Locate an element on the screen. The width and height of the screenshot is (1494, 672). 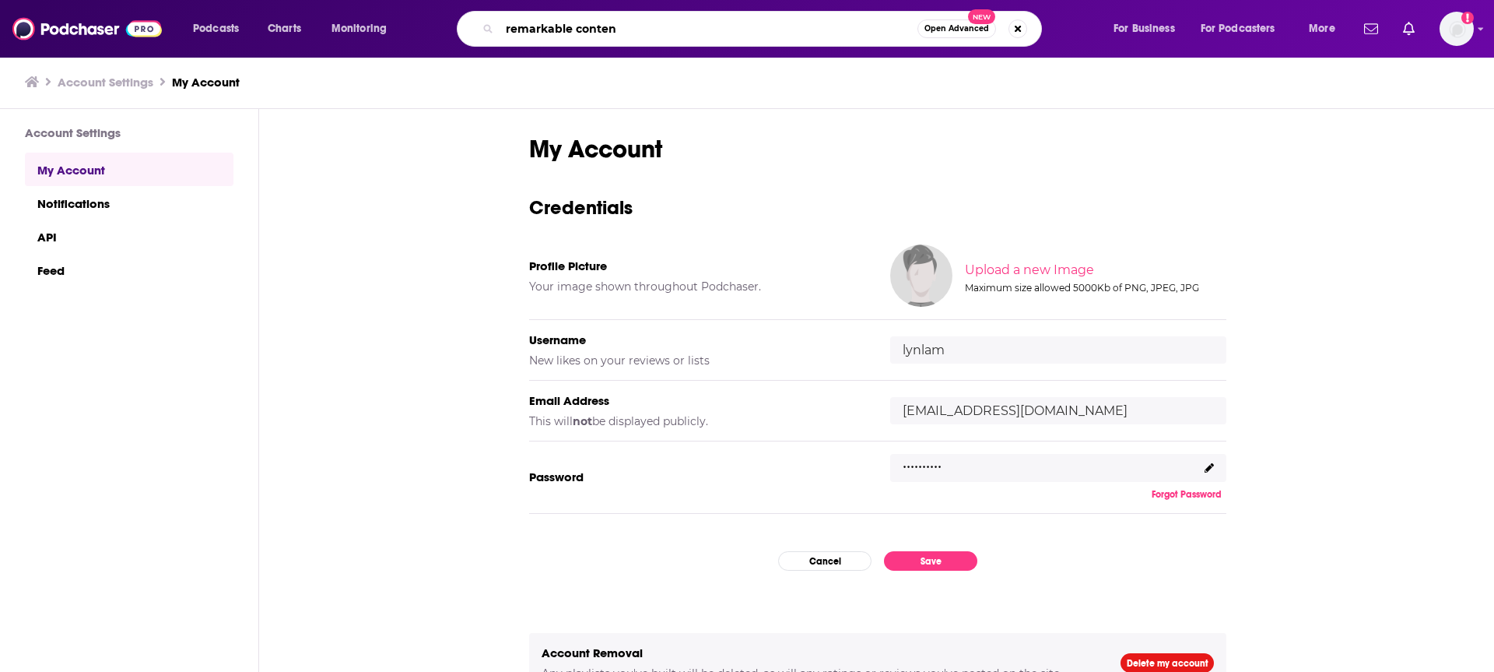
div: Maximum size allowed 5000Kb of PNG, JPEG, JPG is located at coordinates (1094, 287).